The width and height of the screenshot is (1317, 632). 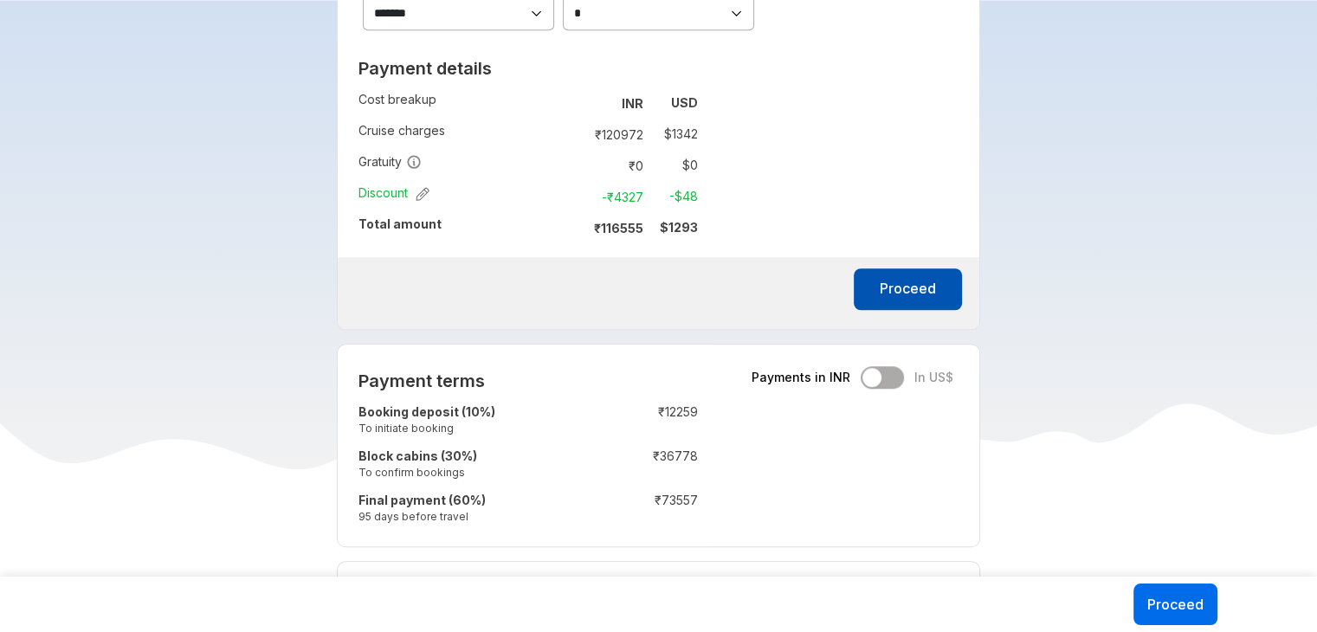 I want to click on td: Cost breakup, so click(x=464, y=103).